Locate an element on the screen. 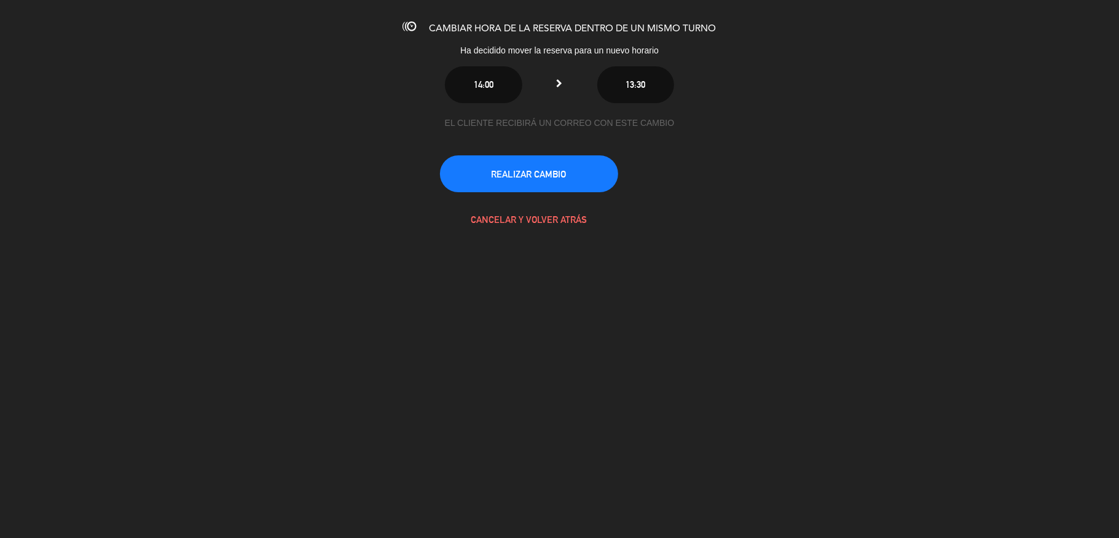 Image resolution: width=1119 pixels, height=538 pixels. button: REALIZAR CAMBIO is located at coordinates (529, 174).